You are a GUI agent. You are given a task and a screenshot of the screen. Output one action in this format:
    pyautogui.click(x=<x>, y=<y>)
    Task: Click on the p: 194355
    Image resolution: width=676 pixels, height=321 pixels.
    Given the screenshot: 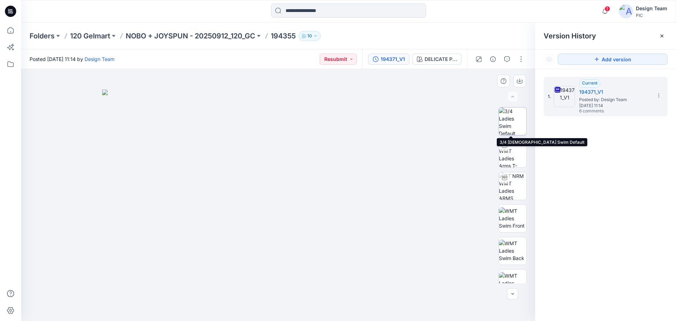 What is the action you would take?
    pyautogui.click(x=283, y=36)
    